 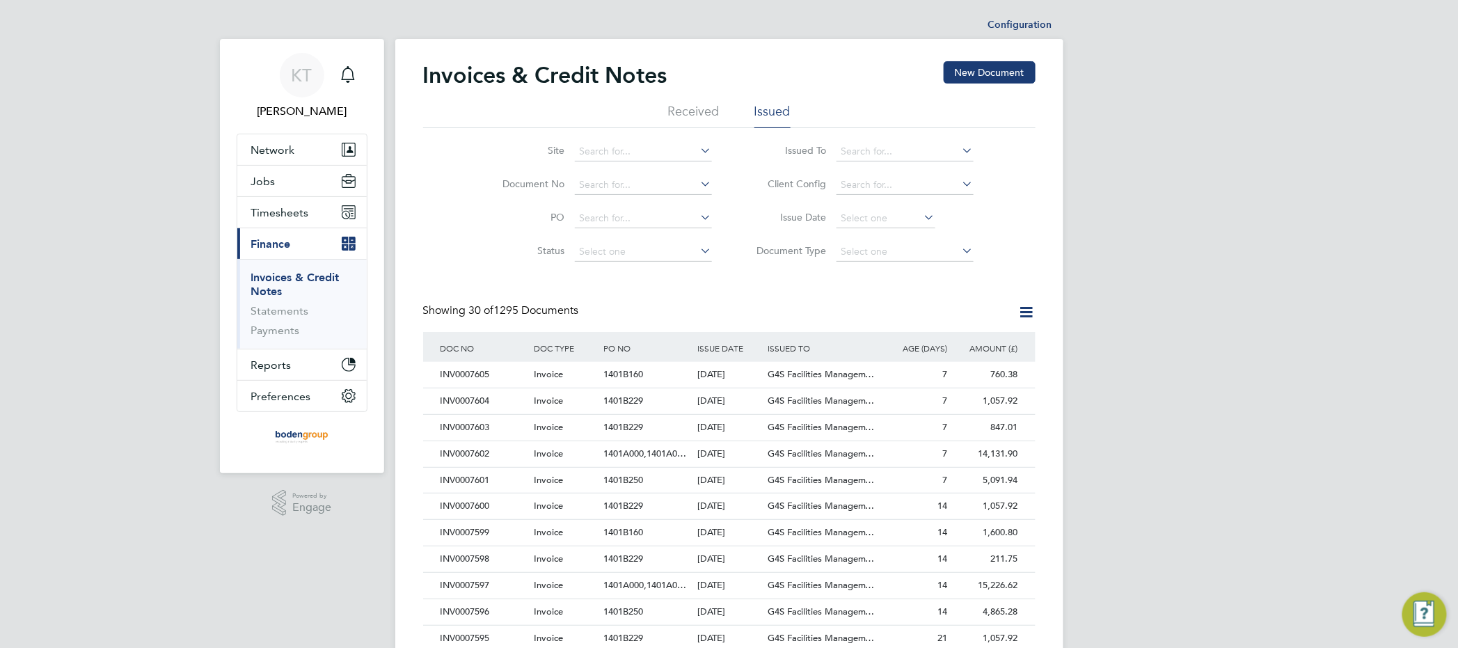 I want to click on label: Status, so click(x=525, y=251).